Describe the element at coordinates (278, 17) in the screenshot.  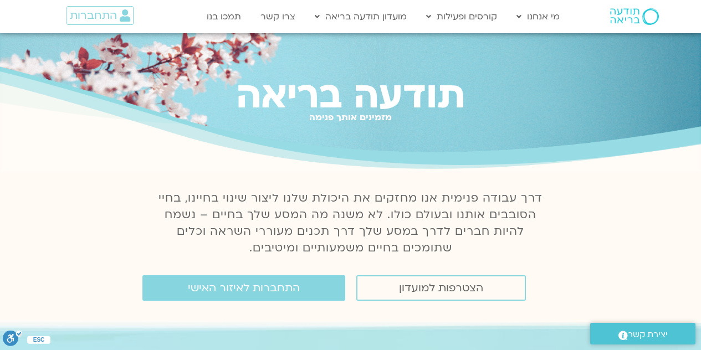
I see `a: צרו קשר` at that location.